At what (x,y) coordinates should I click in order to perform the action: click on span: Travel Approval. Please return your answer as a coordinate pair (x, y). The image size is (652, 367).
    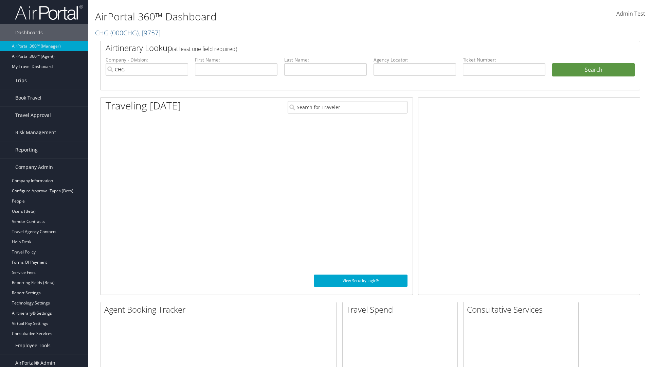
    Looking at the image, I should click on (33, 115).